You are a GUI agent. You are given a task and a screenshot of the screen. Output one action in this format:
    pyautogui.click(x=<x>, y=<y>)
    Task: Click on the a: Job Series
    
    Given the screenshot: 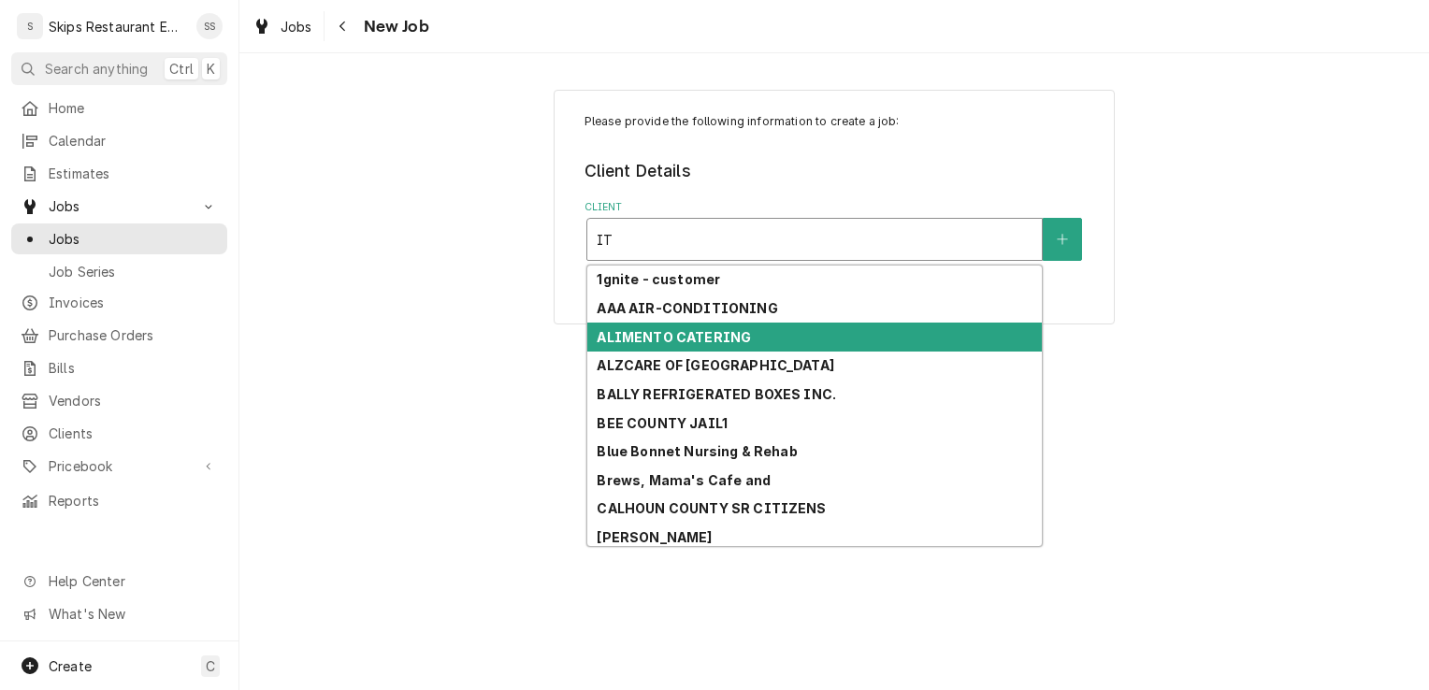 What is the action you would take?
    pyautogui.click(x=119, y=271)
    